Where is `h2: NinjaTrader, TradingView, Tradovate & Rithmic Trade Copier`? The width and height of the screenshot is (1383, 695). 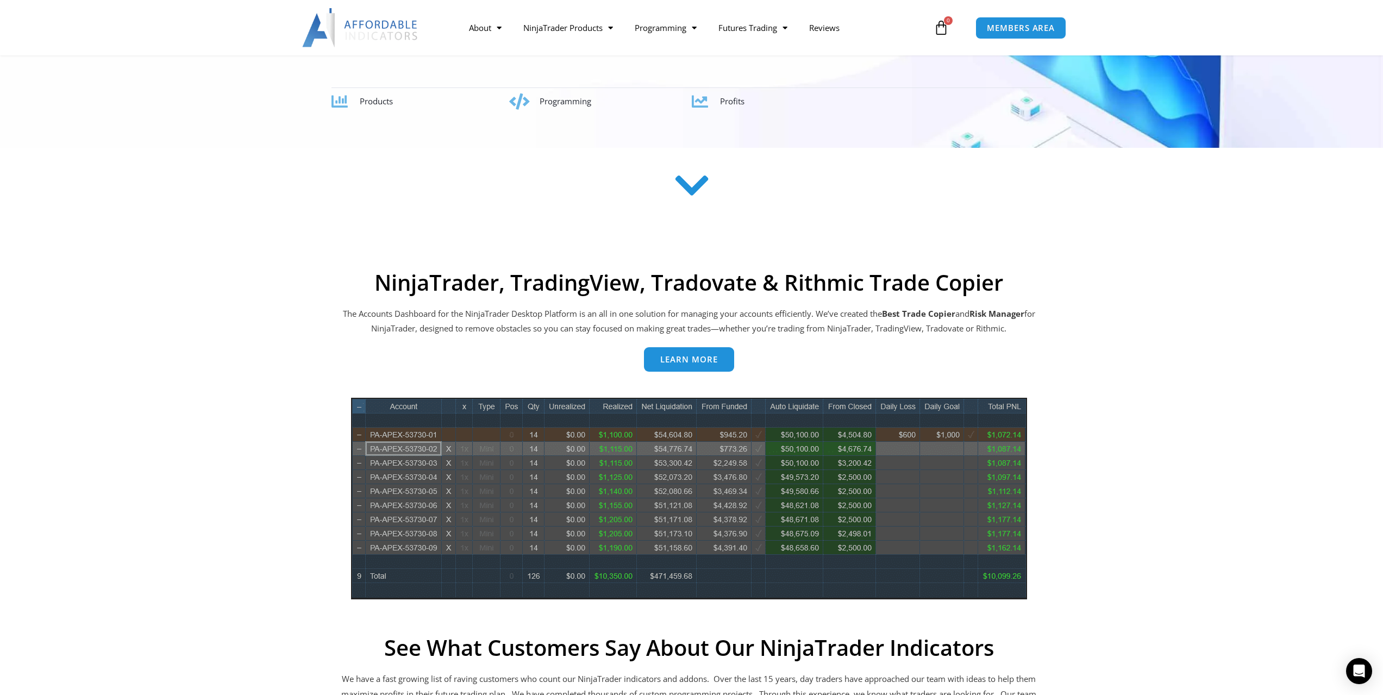 h2: NinjaTrader, TradingView, Tradovate & Rithmic Trade Copier is located at coordinates (689, 283).